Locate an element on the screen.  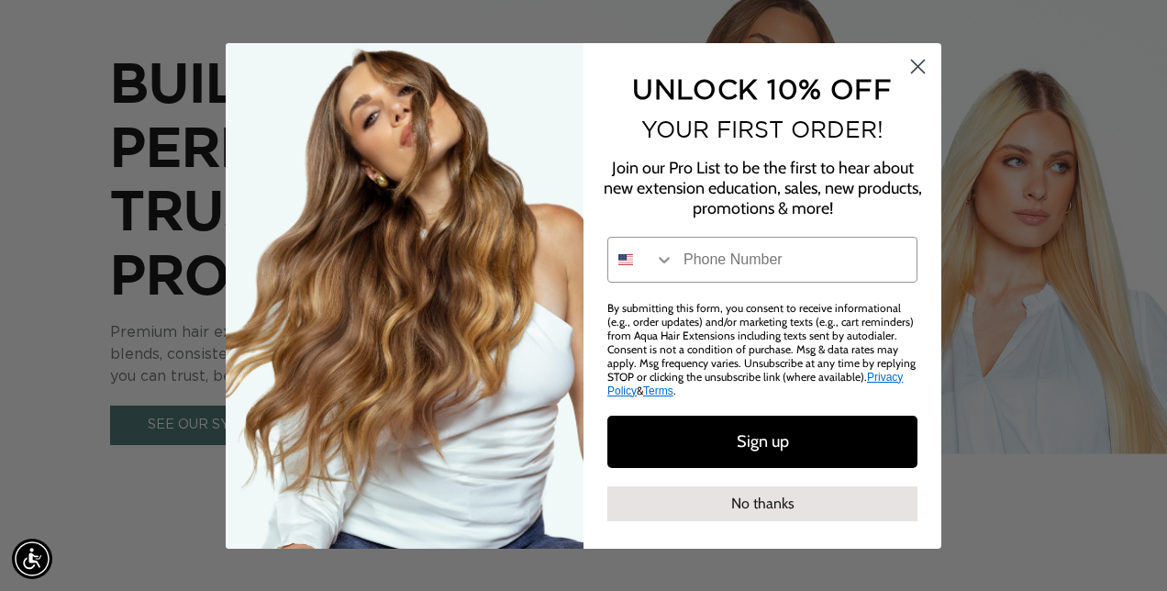
img: c32608a3-3715-491a-9676-2ea8b463c88f.png is located at coordinates (405, 295).